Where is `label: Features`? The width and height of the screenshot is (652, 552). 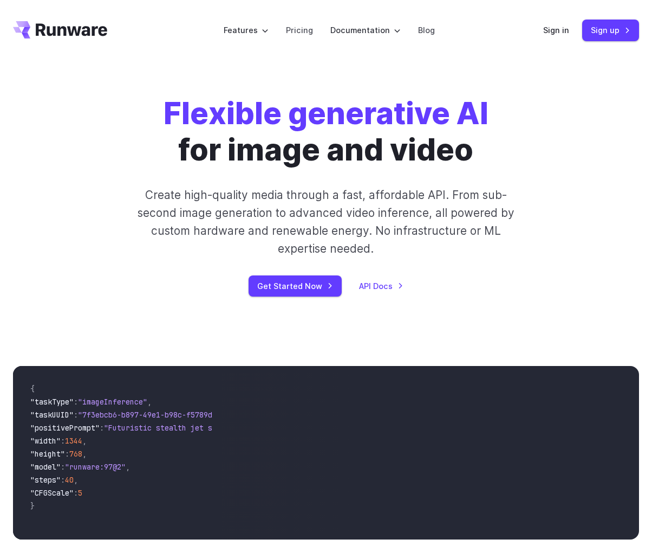
label: Features is located at coordinates (246, 30).